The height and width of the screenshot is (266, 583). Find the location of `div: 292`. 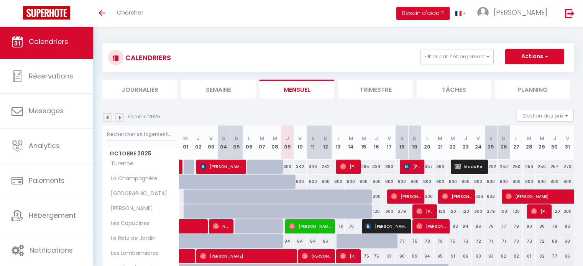

div: 292 is located at coordinates (491, 167).